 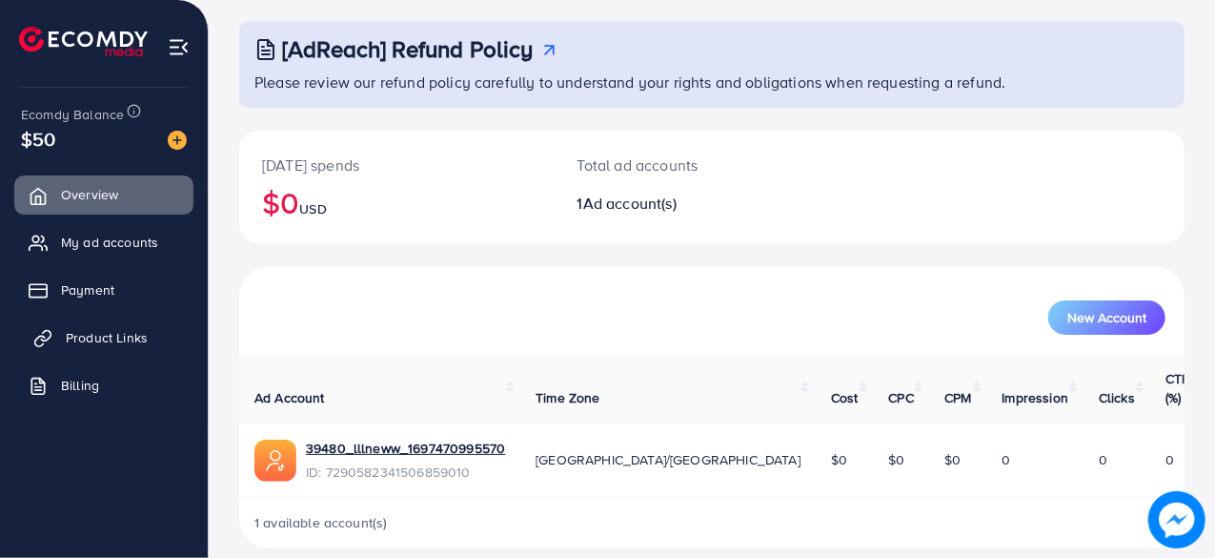 I want to click on img: ic-ads-acc.e4c84228.svg, so click(x=275, y=460).